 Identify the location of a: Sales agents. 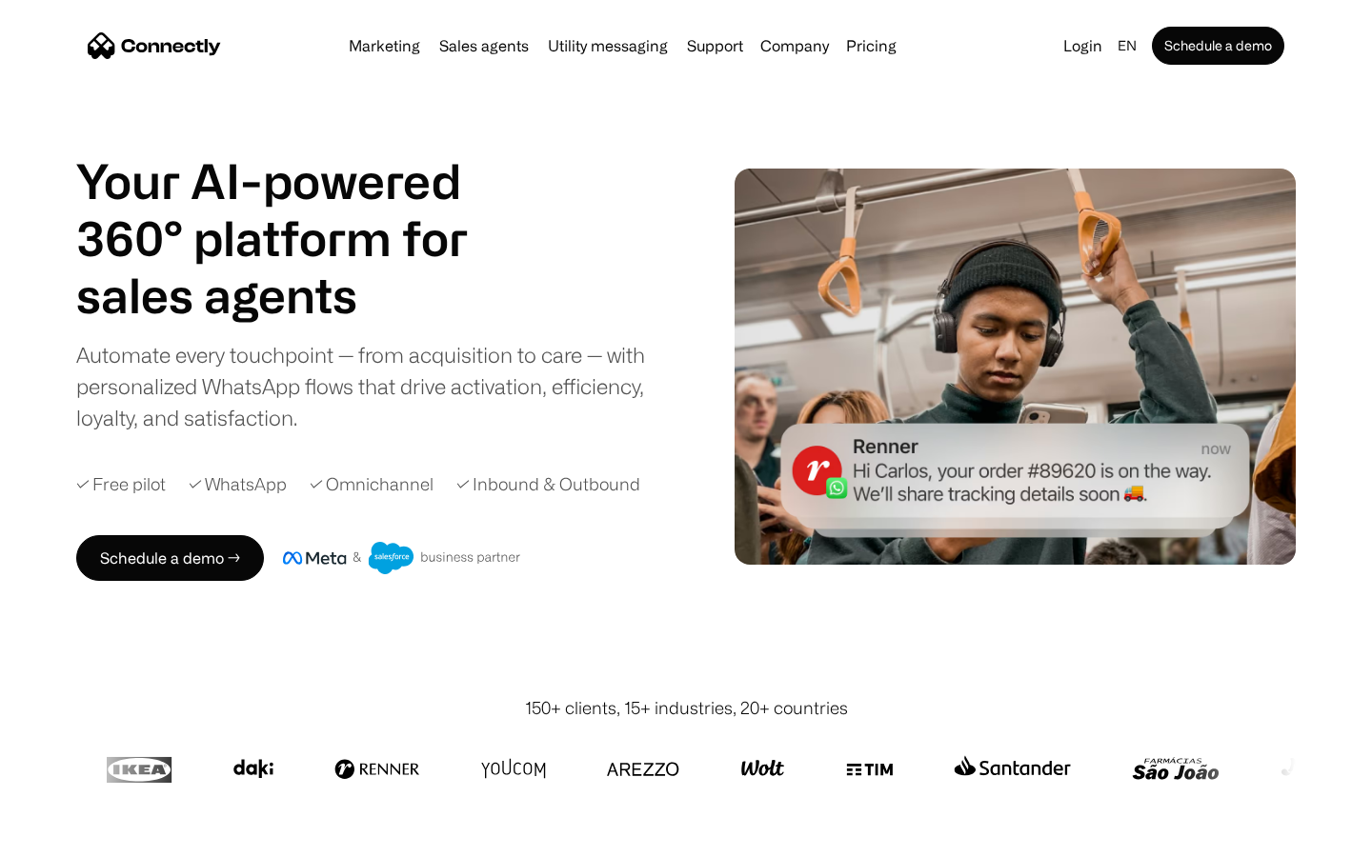
(484, 46).